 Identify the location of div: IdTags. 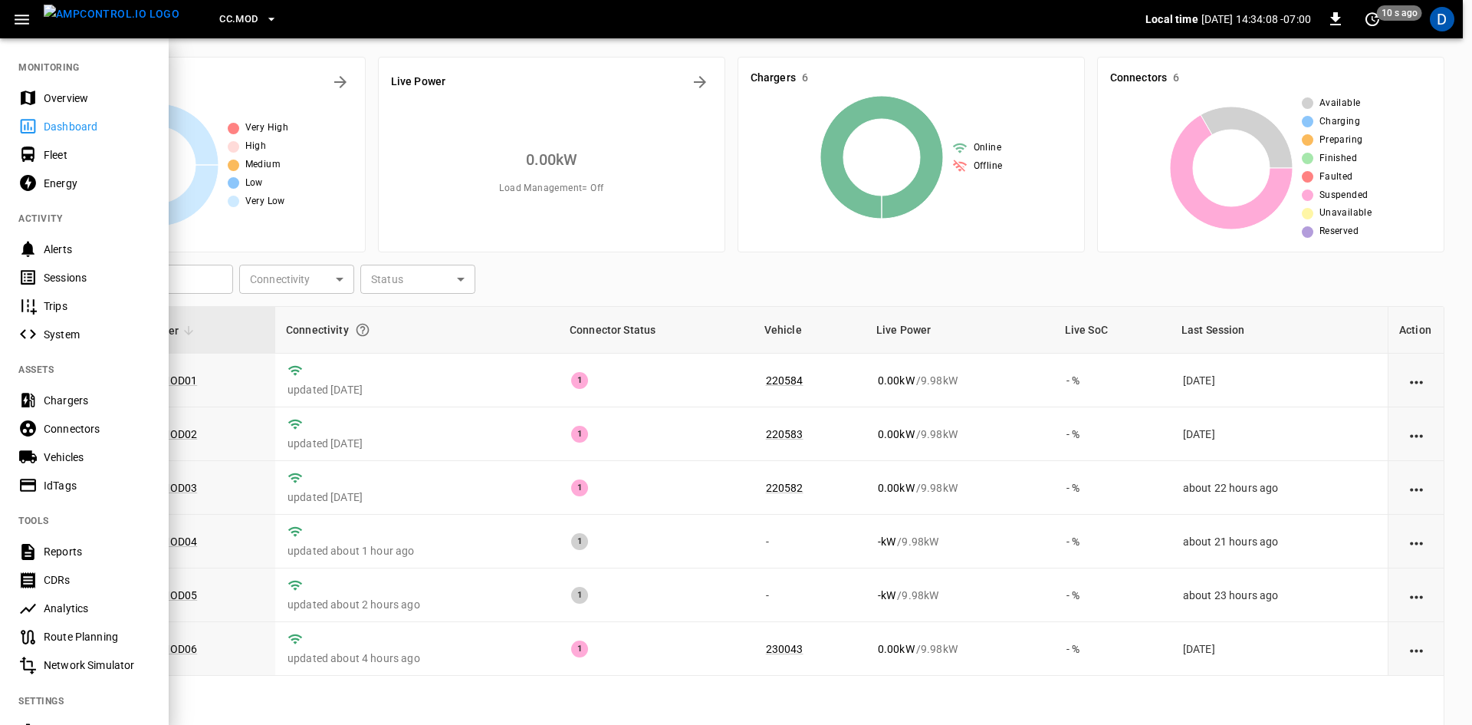
(97, 485).